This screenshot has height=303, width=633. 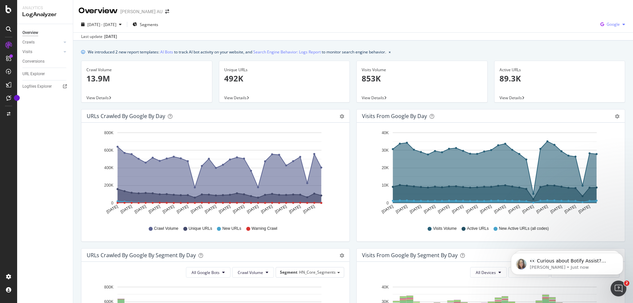 I want to click on img: Profile image for Colleen, so click(x=20, y=25).